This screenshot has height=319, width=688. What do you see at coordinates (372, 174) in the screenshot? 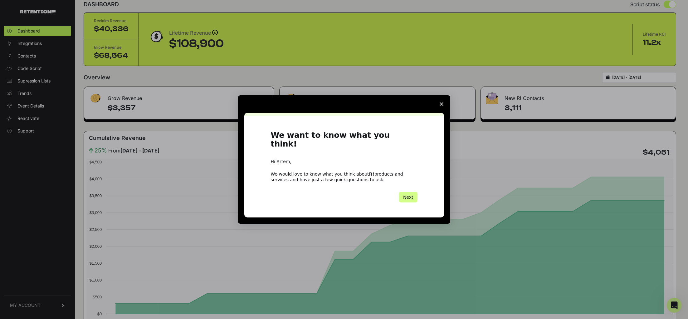
I see `b: R!` at bounding box center [372, 174].